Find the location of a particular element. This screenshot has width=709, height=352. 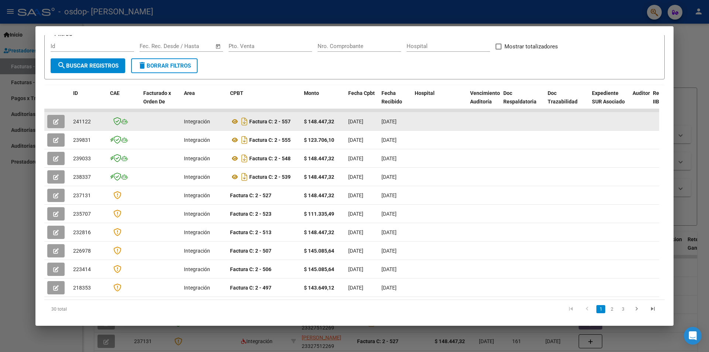

datatable-header-cell: Area is located at coordinates (204, 102).